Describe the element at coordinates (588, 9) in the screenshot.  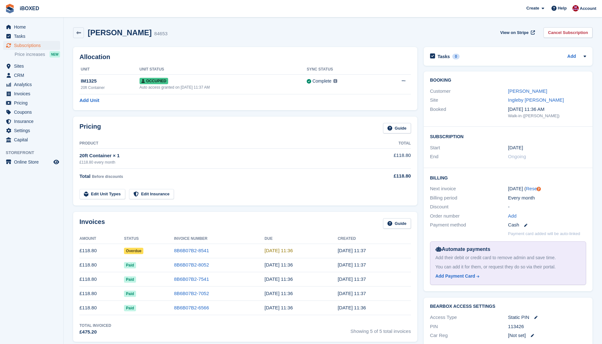
I see `span: Account` at that location.